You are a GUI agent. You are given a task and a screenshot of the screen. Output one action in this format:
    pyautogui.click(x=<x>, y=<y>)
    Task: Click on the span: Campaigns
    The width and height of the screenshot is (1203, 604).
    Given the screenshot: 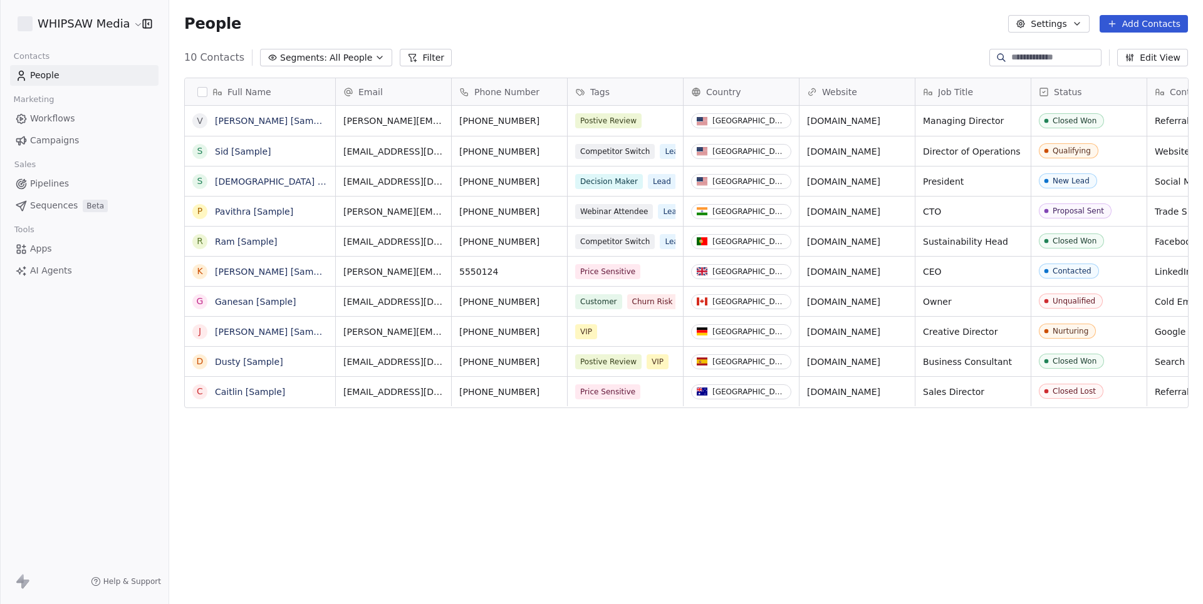 What is the action you would take?
    pyautogui.click(x=54, y=140)
    